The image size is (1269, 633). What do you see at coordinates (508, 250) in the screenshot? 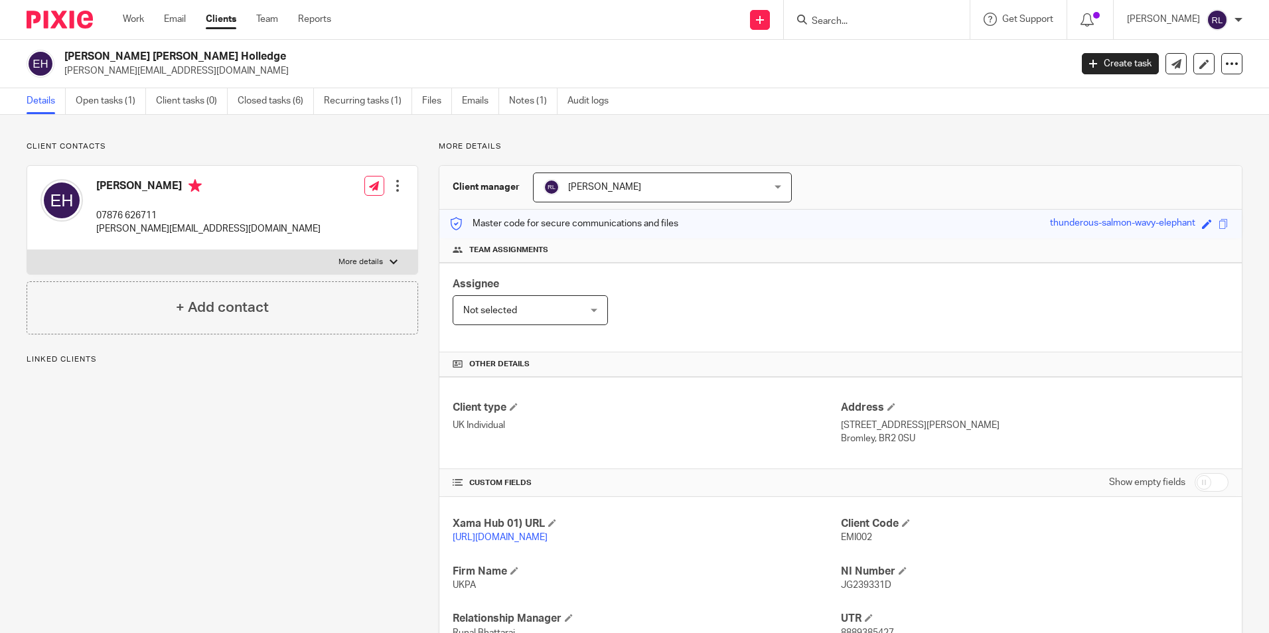
I see `span: Team assignments` at bounding box center [508, 250].